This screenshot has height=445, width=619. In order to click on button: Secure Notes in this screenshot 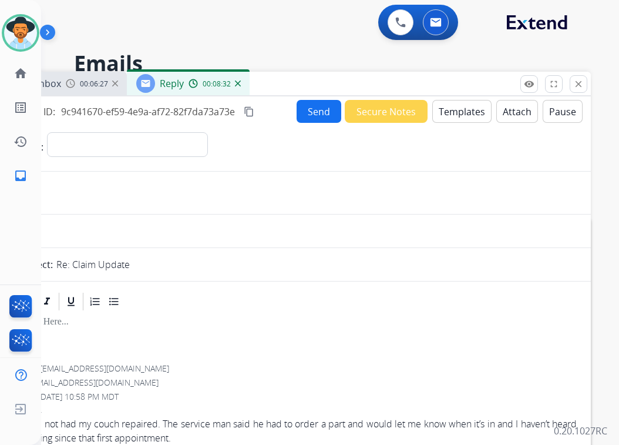, I will do `click(386, 111)`.